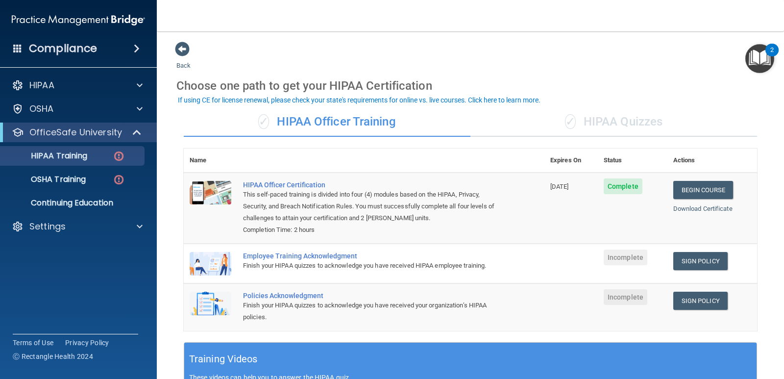  What do you see at coordinates (73, 203) in the screenshot?
I see `p: Continuing Education` at bounding box center [73, 203].